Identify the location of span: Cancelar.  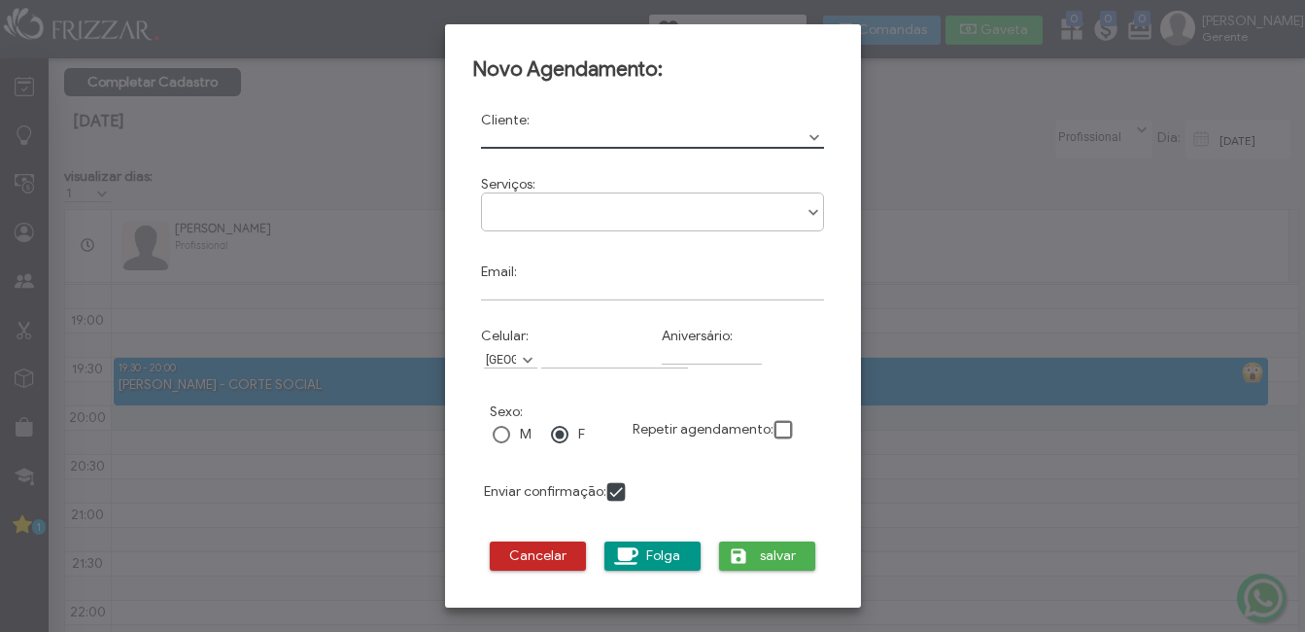
(538, 556).